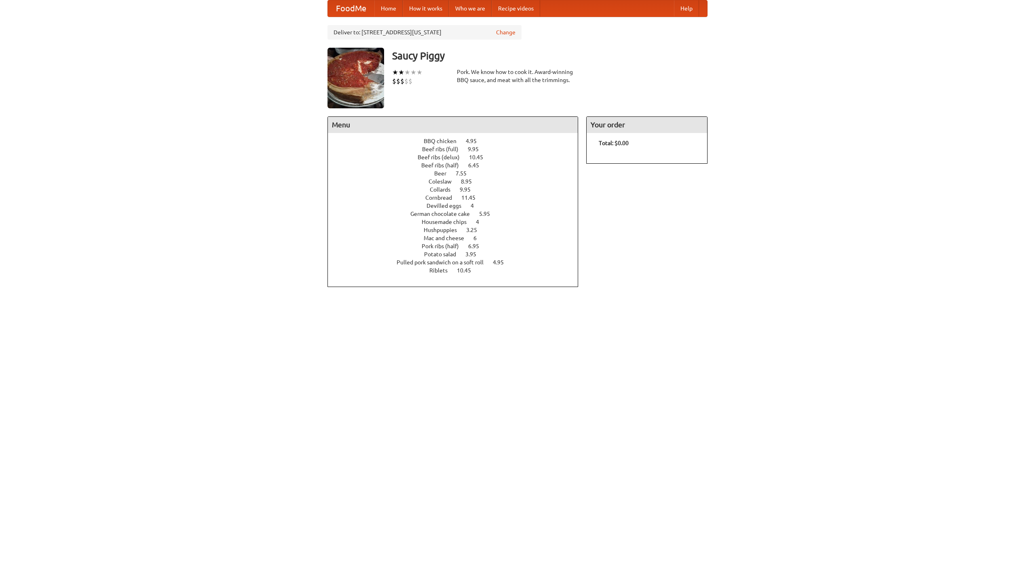 This screenshot has width=1035, height=572. I want to click on span: 6, so click(479, 238).